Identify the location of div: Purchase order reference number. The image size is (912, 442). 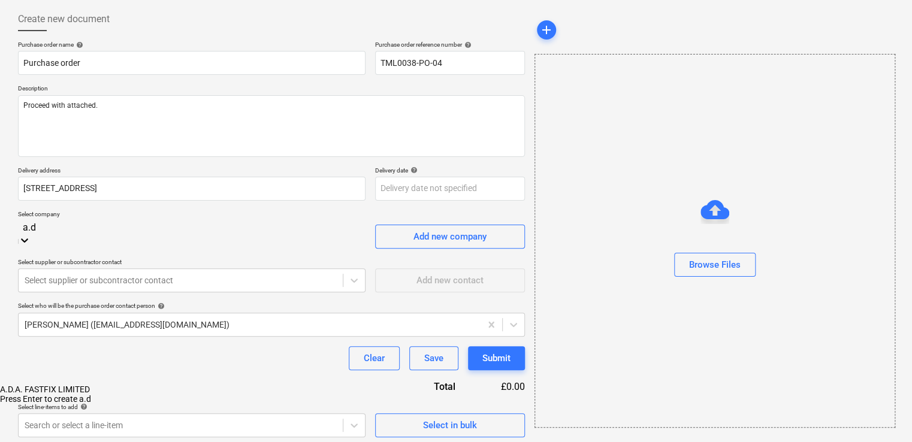
(450, 44).